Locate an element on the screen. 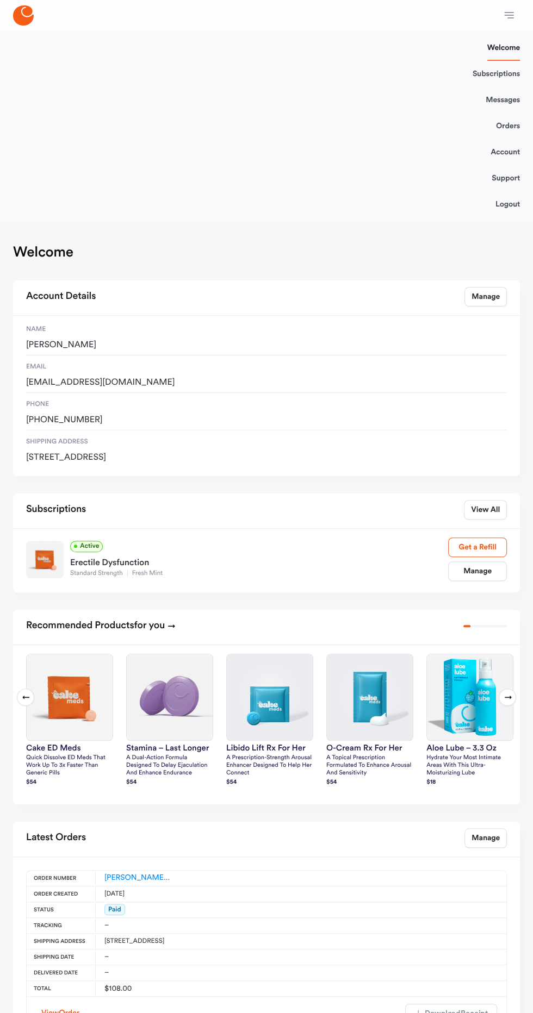 The image size is (533, 1013). a: Account is located at coordinates (505, 152).